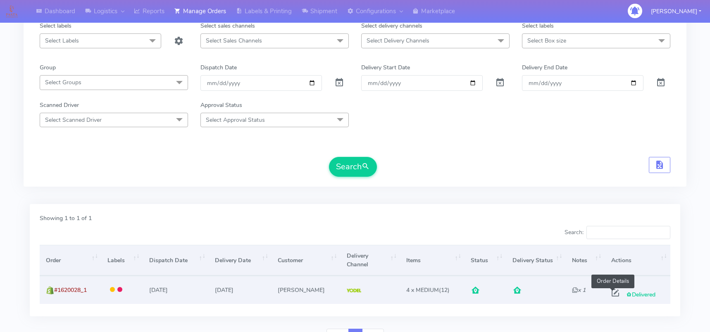 The width and height of the screenshot is (710, 332). I want to click on th: Delivery Date: activate to sort column ascending, so click(240, 260).